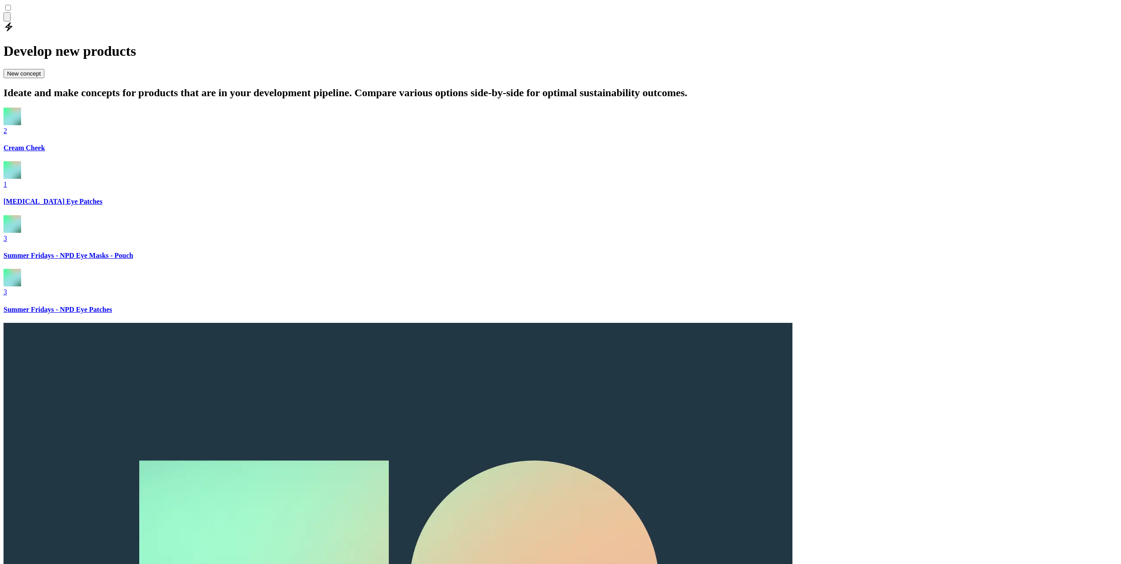 This screenshot has height=564, width=1121. What do you see at coordinates (561, 131) in the screenshot?
I see `div: 2` at bounding box center [561, 131].